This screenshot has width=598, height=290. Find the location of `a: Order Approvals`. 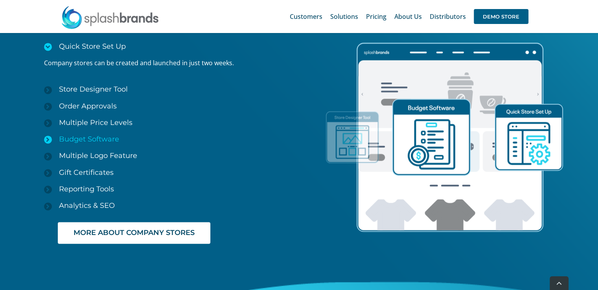

a: Order Approvals is located at coordinates (171, 106).